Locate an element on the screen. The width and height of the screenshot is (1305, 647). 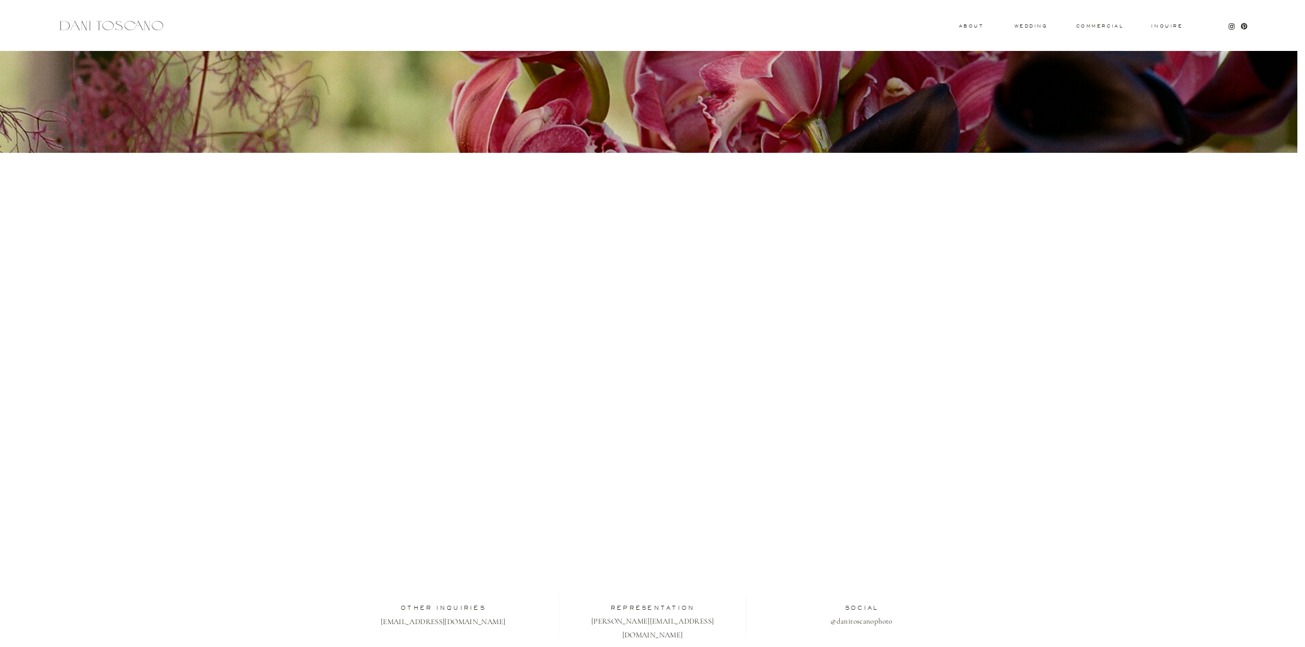
a: About is located at coordinates (970, 25).